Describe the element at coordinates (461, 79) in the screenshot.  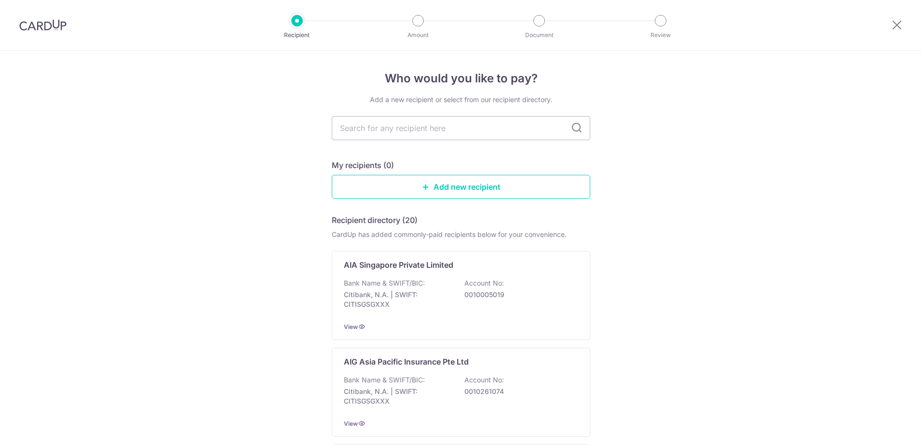
I see `h4: Who would you like to pay?` at that location.